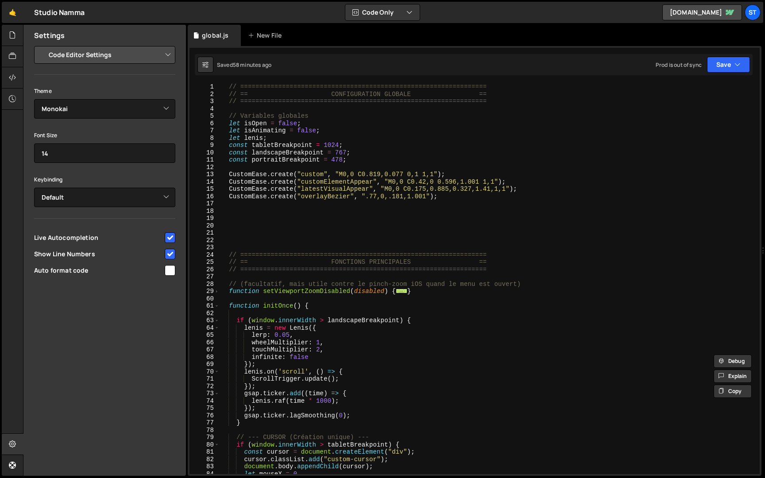 This screenshot has height=478, width=765. Describe the element at coordinates (205, 328) in the screenshot. I see `div: 64` at that location.